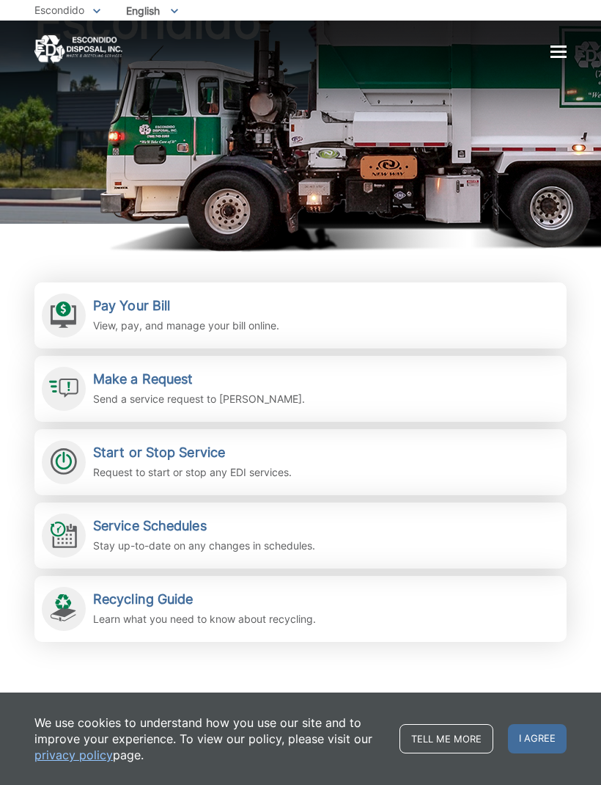 The height and width of the screenshot is (785, 601). Describe the element at coordinates (210, 738) in the screenshot. I see `p: We use cookies to understand how you use our site and to improve your experience. To view our pol...` at that location.